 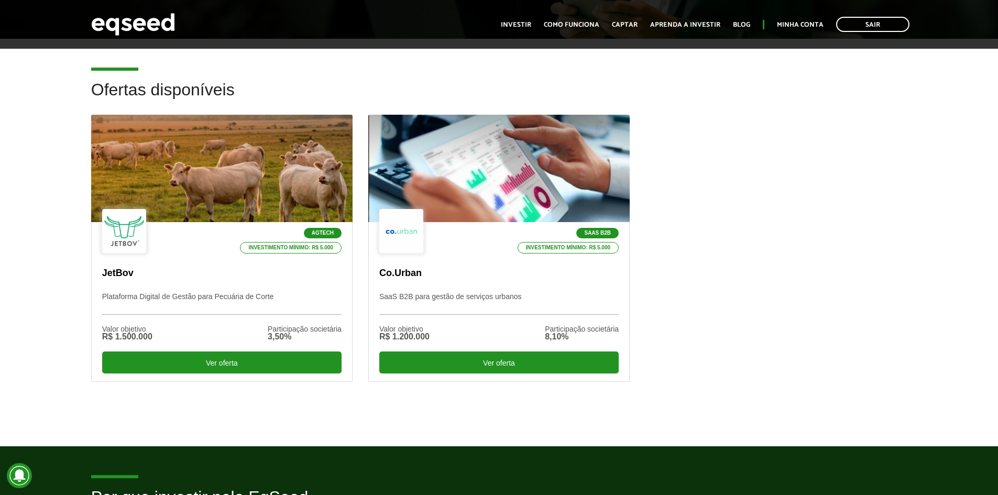 What do you see at coordinates (405, 337) in the screenshot?
I see `div: R$ 1.200.000` at bounding box center [405, 337].